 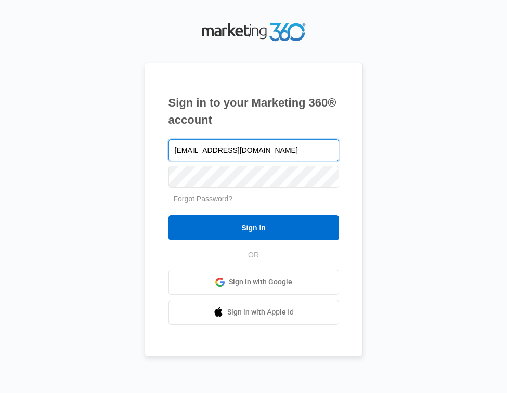 I want to click on a: Forgot Password?, so click(x=203, y=199).